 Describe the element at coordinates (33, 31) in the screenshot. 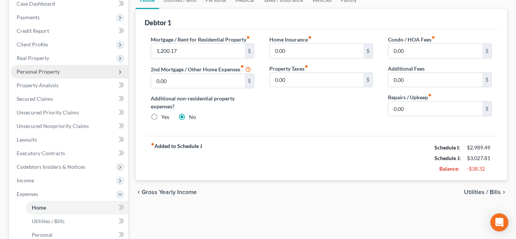

I see `span: Credit Report` at that location.